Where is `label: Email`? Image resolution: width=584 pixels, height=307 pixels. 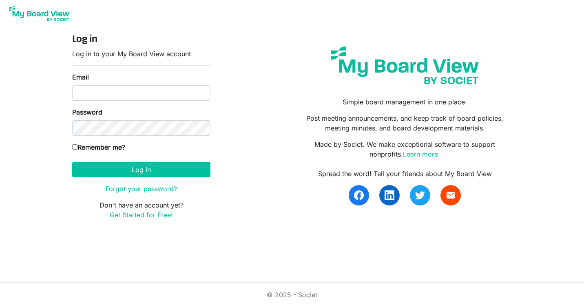
label: Email is located at coordinates (80, 77).